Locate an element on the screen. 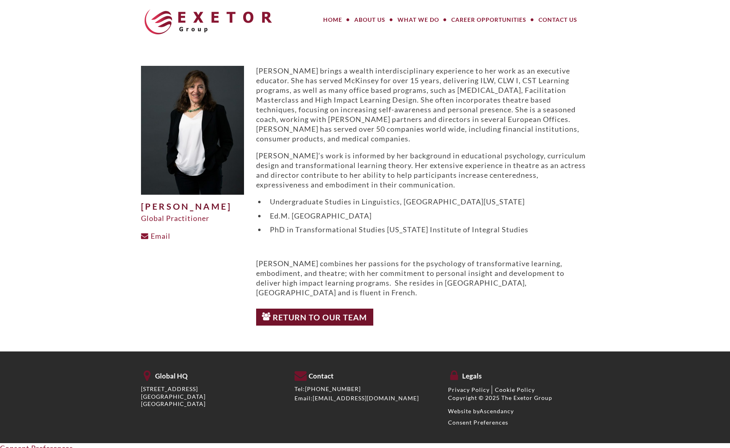  div: Tel: is located at coordinates (365, 389).